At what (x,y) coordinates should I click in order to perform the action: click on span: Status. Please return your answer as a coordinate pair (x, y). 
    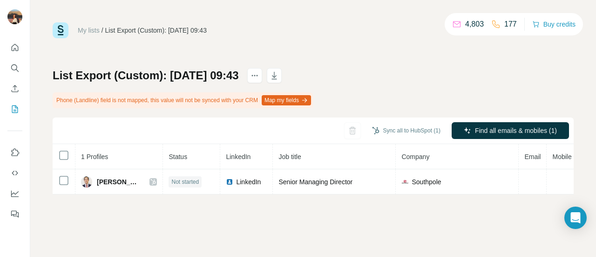
    Looking at the image, I should click on (178, 157).